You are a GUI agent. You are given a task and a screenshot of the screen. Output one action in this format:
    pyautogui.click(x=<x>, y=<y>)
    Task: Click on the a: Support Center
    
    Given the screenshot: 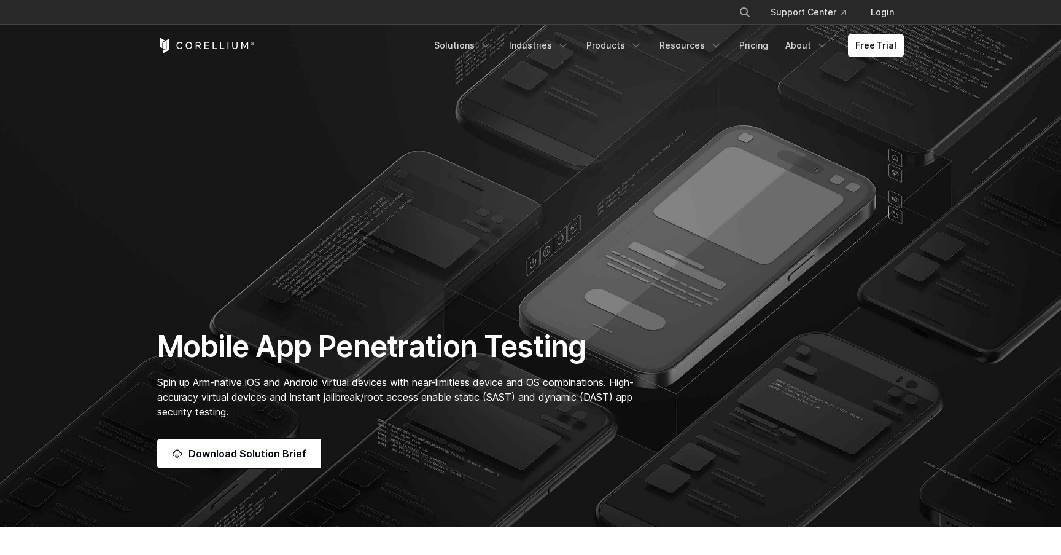 What is the action you would take?
    pyautogui.click(x=808, y=12)
    